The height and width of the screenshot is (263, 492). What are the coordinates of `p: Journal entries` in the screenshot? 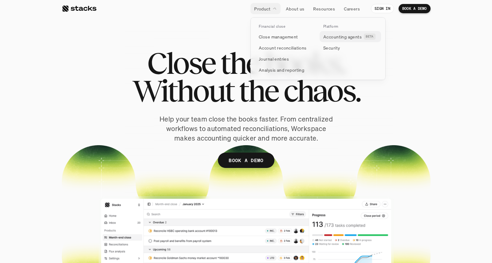 It's located at (274, 59).